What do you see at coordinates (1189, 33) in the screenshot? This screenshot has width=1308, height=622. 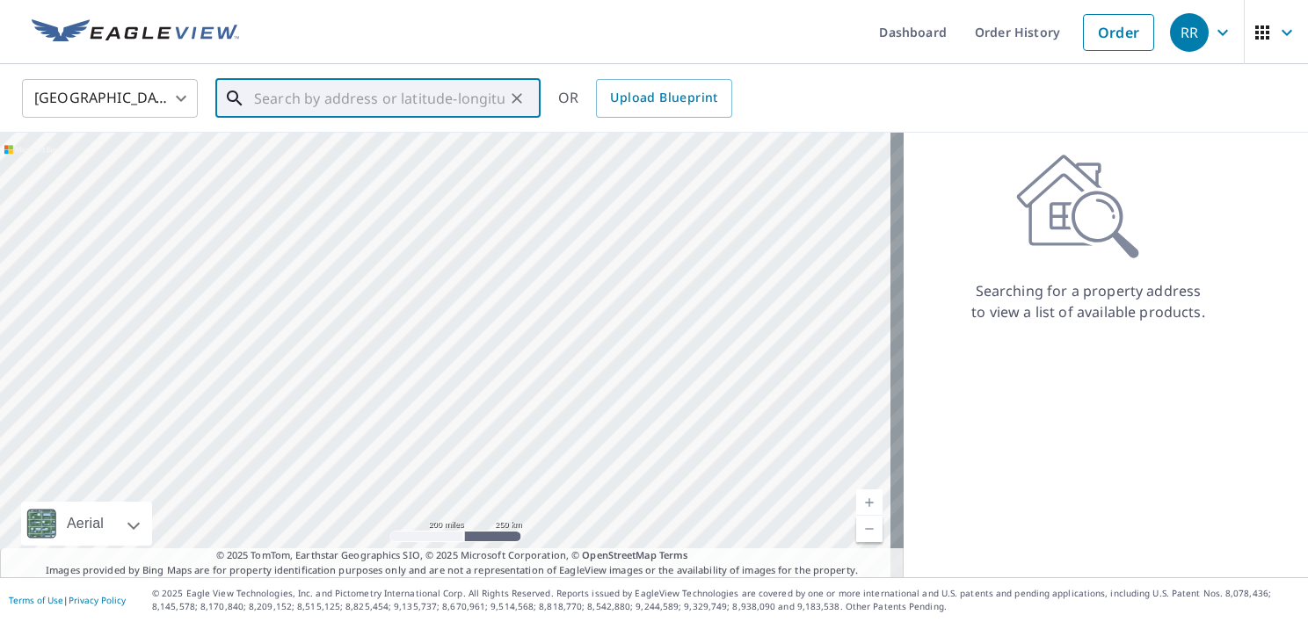 I see `div: RR` at bounding box center [1189, 33].